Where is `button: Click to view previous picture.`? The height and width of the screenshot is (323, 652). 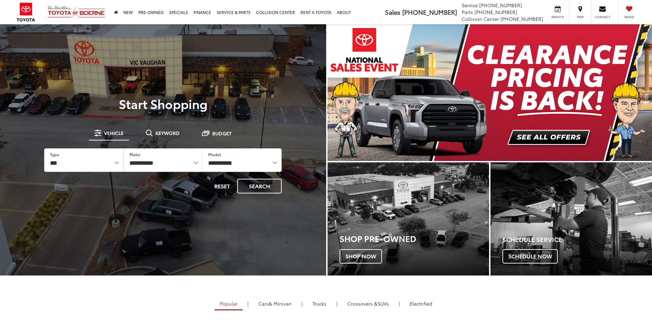
button: Click to view previous picture. is located at coordinates (352, 93).